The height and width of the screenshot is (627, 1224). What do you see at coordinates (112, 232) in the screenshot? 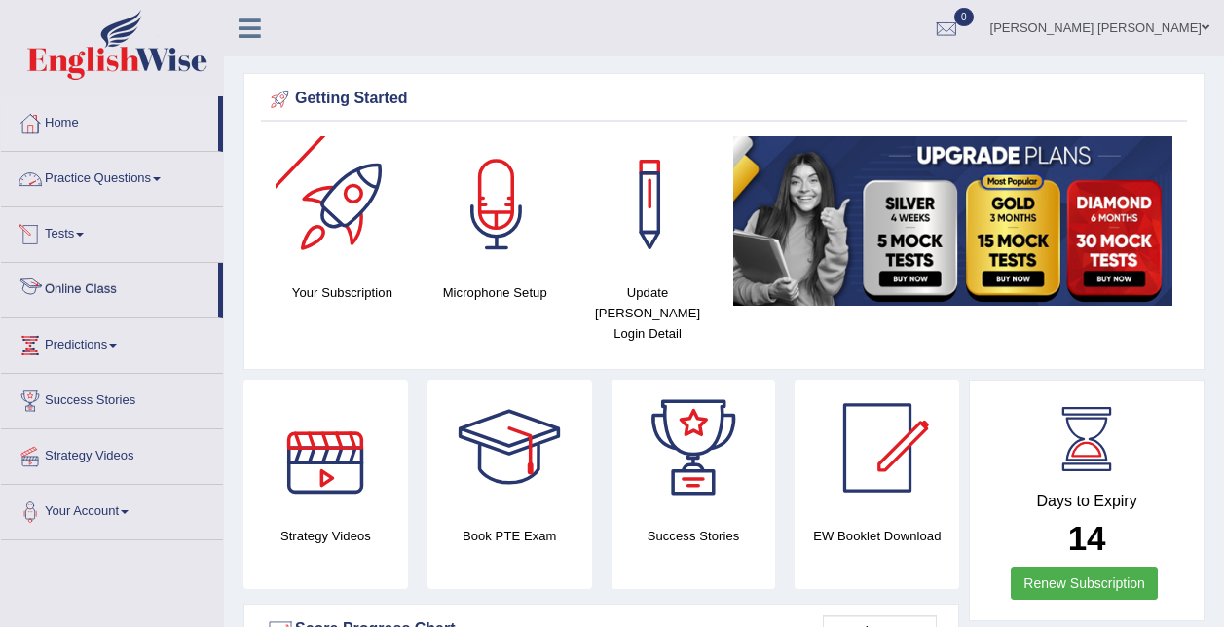
I see `a: Tests` at bounding box center [112, 232].